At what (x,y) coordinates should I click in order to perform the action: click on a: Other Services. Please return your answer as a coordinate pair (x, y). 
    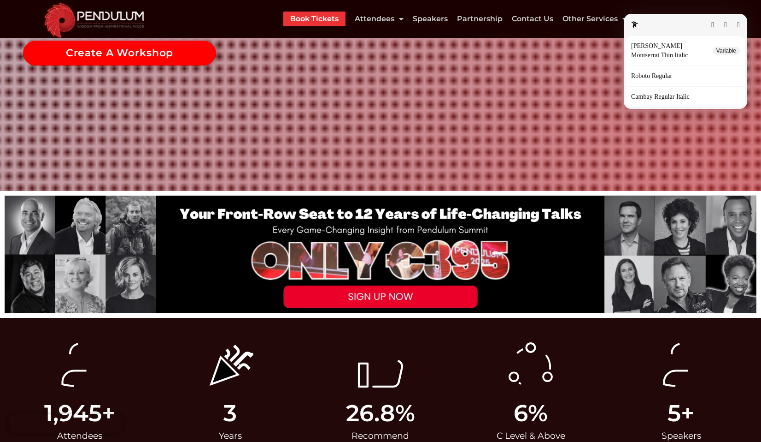
    Looking at the image, I should click on (595, 19).